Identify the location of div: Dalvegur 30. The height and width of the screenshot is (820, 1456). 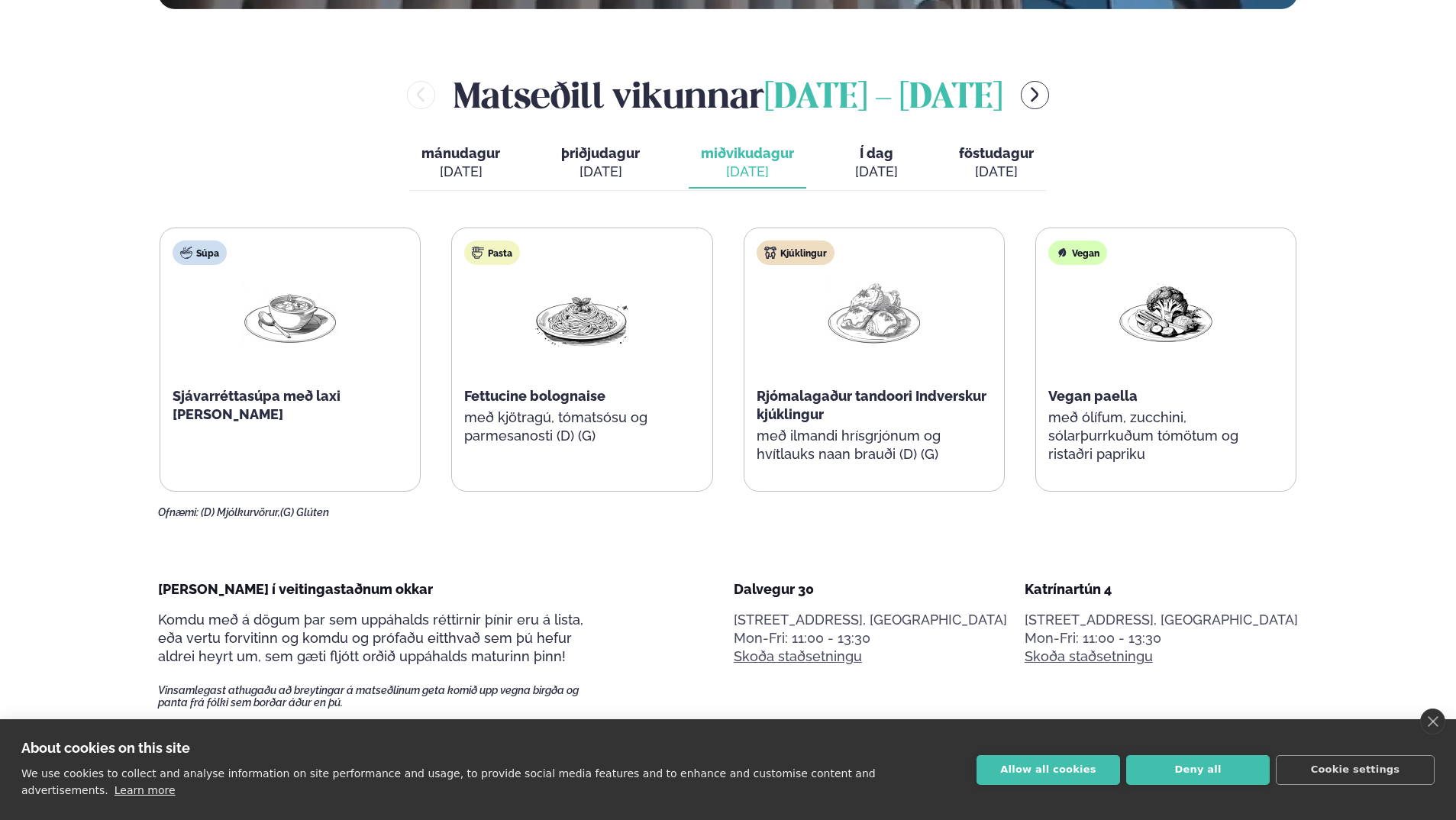
(871, 590).